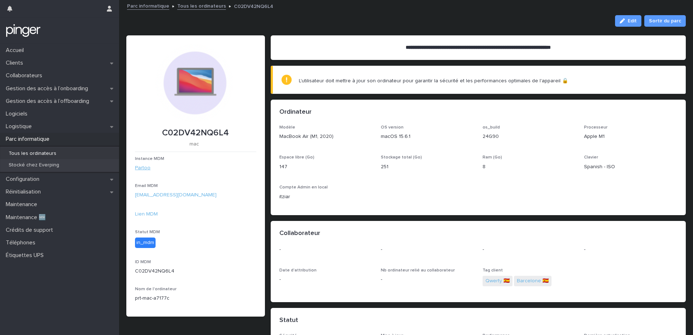 This screenshot has width=693, height=335. Describe the element at coordinates (22, 243) in the screenshot. I see `p: Téléphones` at that location.